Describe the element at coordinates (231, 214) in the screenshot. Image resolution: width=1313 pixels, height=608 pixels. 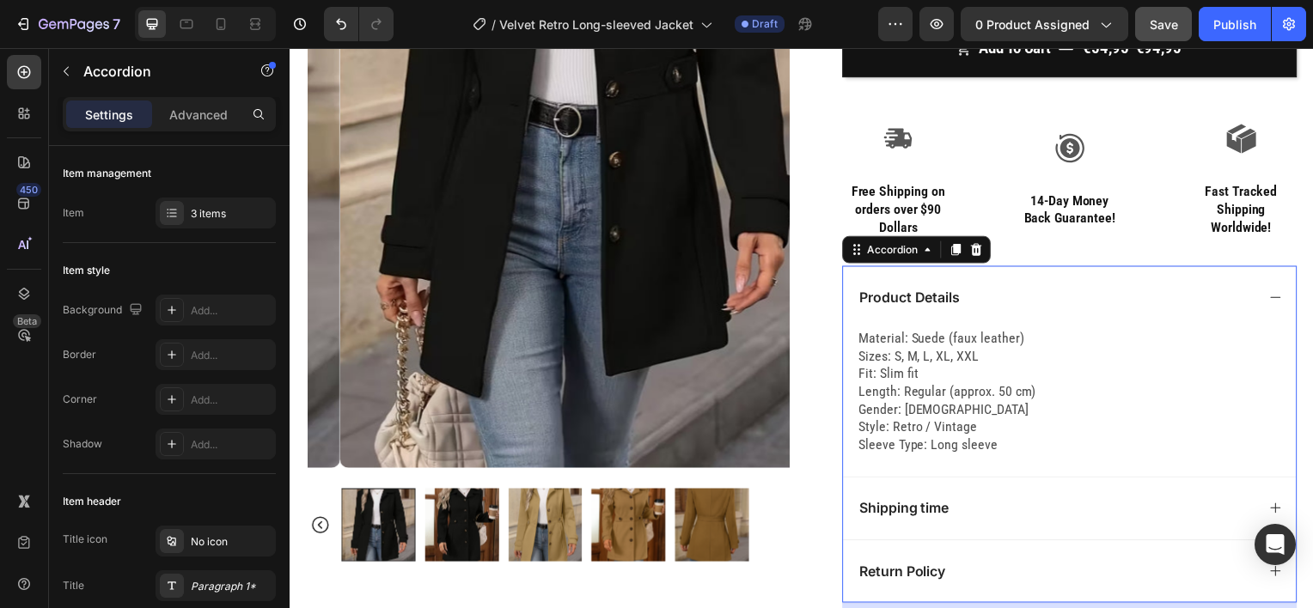
I see `div: 3 items` at that location.